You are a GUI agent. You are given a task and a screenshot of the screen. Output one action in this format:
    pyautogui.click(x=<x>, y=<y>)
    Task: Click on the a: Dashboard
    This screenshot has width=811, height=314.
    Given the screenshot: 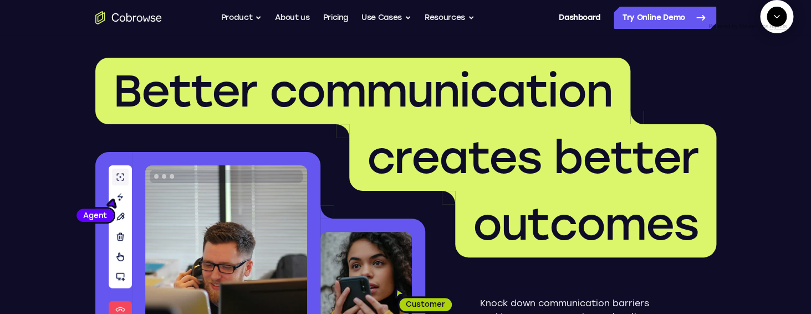 What is the action you would take?
    pyautogui.click(x=579, y=18)
    